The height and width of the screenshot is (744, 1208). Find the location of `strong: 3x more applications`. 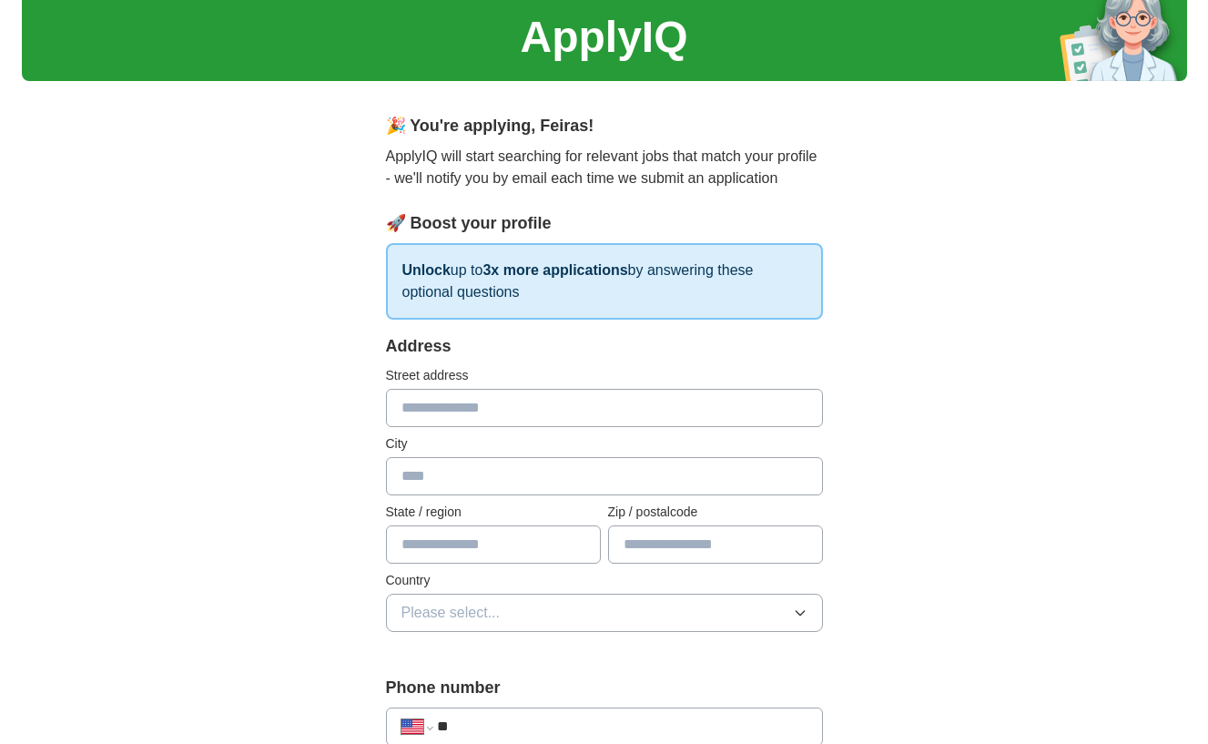

strong: 3x more applications is located at coordinates (555, 270).